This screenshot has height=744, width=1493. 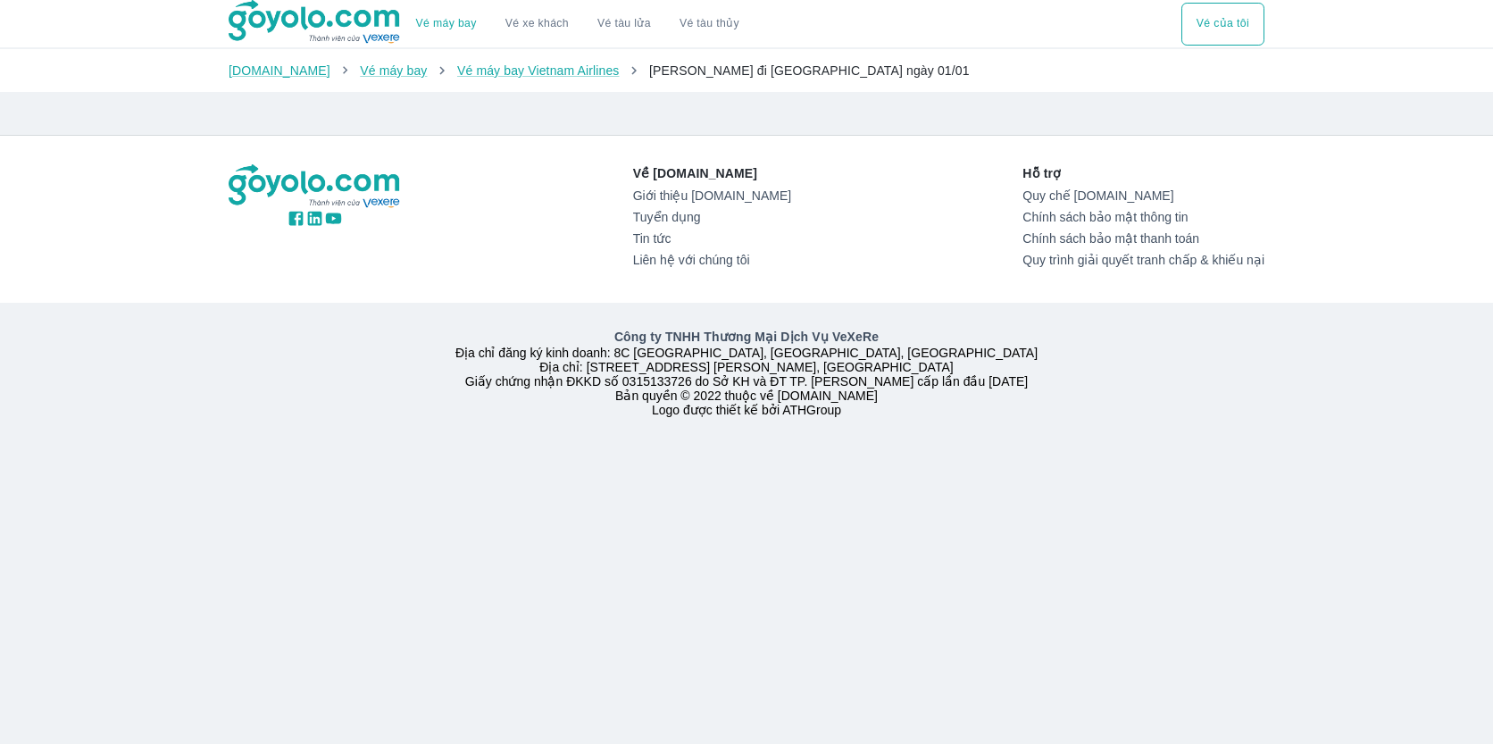 I want to click on button: Vé của tôi, so click(x=1222, y=24).